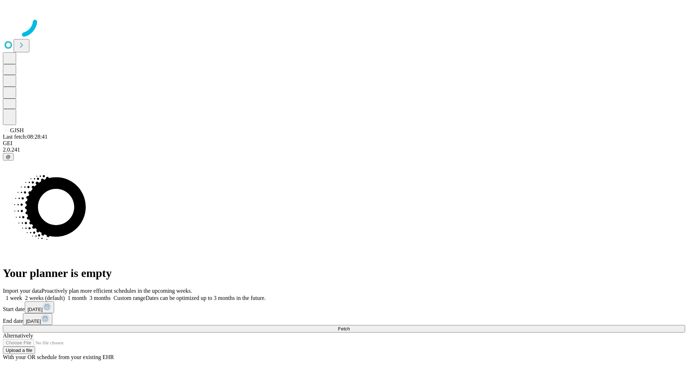 This screenshot has width=688, height=387. I want to click on span: Fetch, so click(344, 329).